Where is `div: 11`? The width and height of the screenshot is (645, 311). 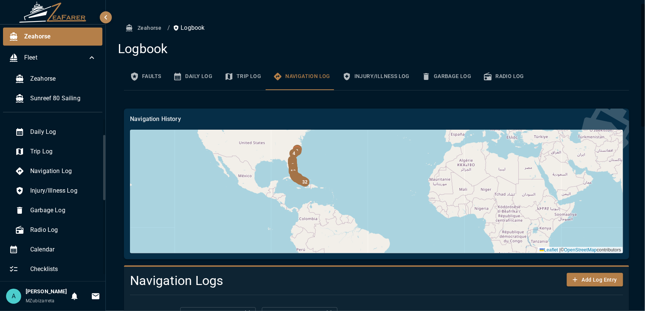
div: 11 is located at coordinates (293, 171).